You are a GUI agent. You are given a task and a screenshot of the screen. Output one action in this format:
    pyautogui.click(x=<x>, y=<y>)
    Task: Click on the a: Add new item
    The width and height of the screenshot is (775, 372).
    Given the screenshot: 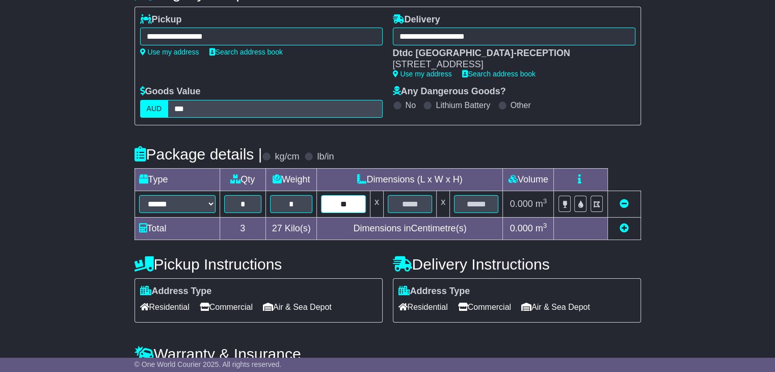 What is the action you would take?
    pyautogui.click(x=624, y=228)
    